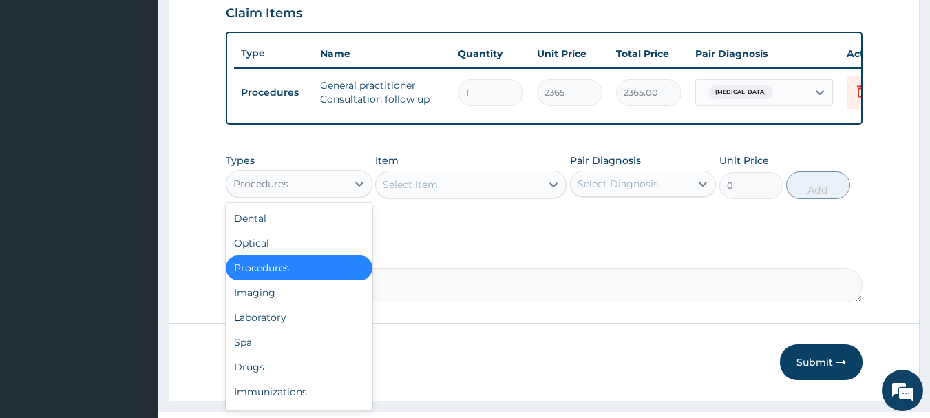 The image size is (930, 418). Describe the element at coordinates (821, 362) in the screenshot. I see `button: Submit` at that location.